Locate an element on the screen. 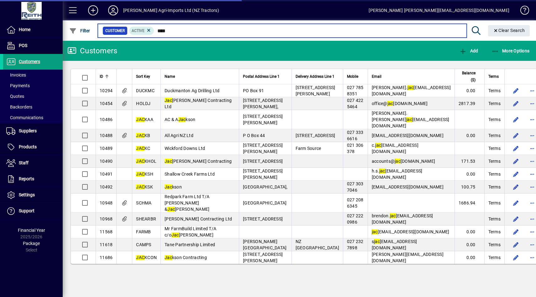 The width and height of the screenshot is (536, 297). span: PO Box 91 is located at coordinates (253, 91).